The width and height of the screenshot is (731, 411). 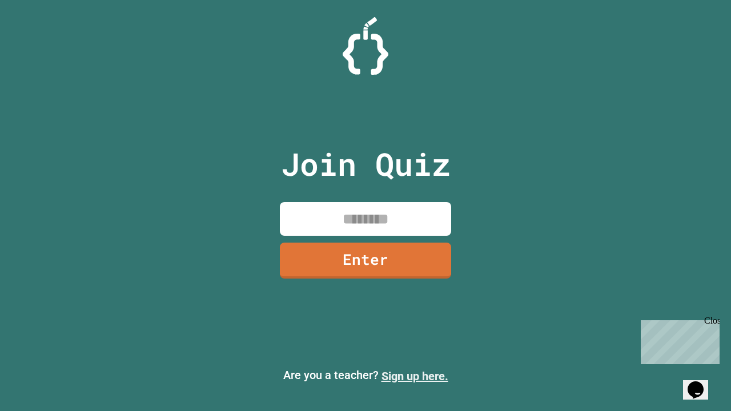 I want to click on img: Logo.svg, so click(x=366, y=46).